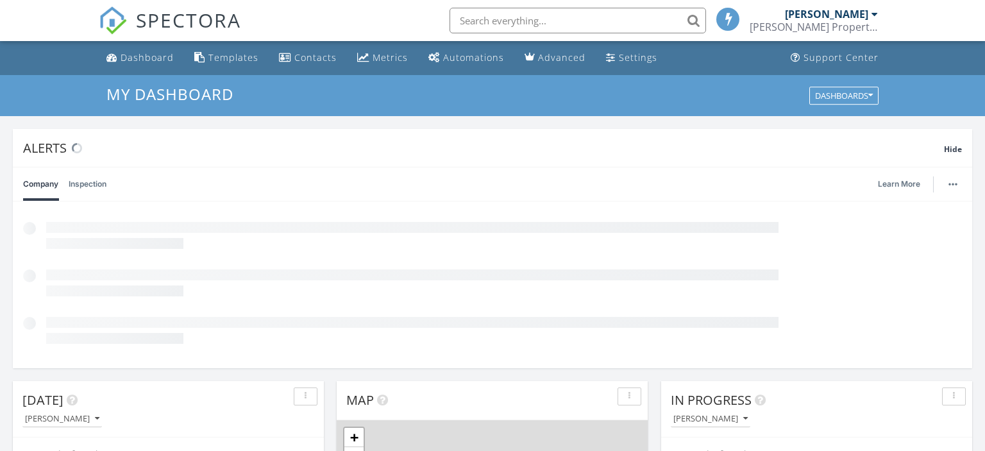 The image size is (985, 451). Describe the element at coordinates (578, 21) in the screenshot. I see `input: Search everything...` at that location.